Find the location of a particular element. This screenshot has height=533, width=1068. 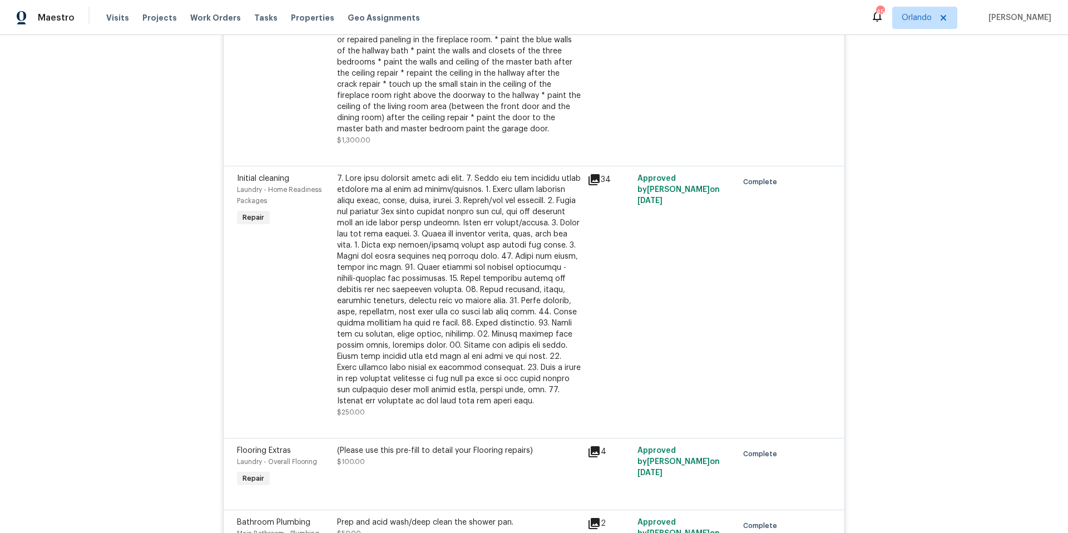

div: (Please use this pre-fill to detail your Flooring repairs) is located at coordinates (459, 450).